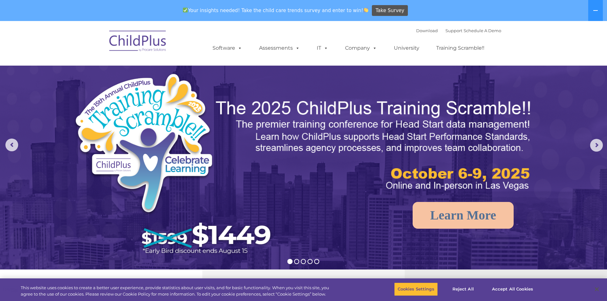 Image resolution: width=607 pixels, height=301 pixels. What do you see at coordinates (177, 291) in the screenshot?
I see `div: This website uses cookies to create a better user experience, provide statistics about user visit...` at bounding box center [177, 291].